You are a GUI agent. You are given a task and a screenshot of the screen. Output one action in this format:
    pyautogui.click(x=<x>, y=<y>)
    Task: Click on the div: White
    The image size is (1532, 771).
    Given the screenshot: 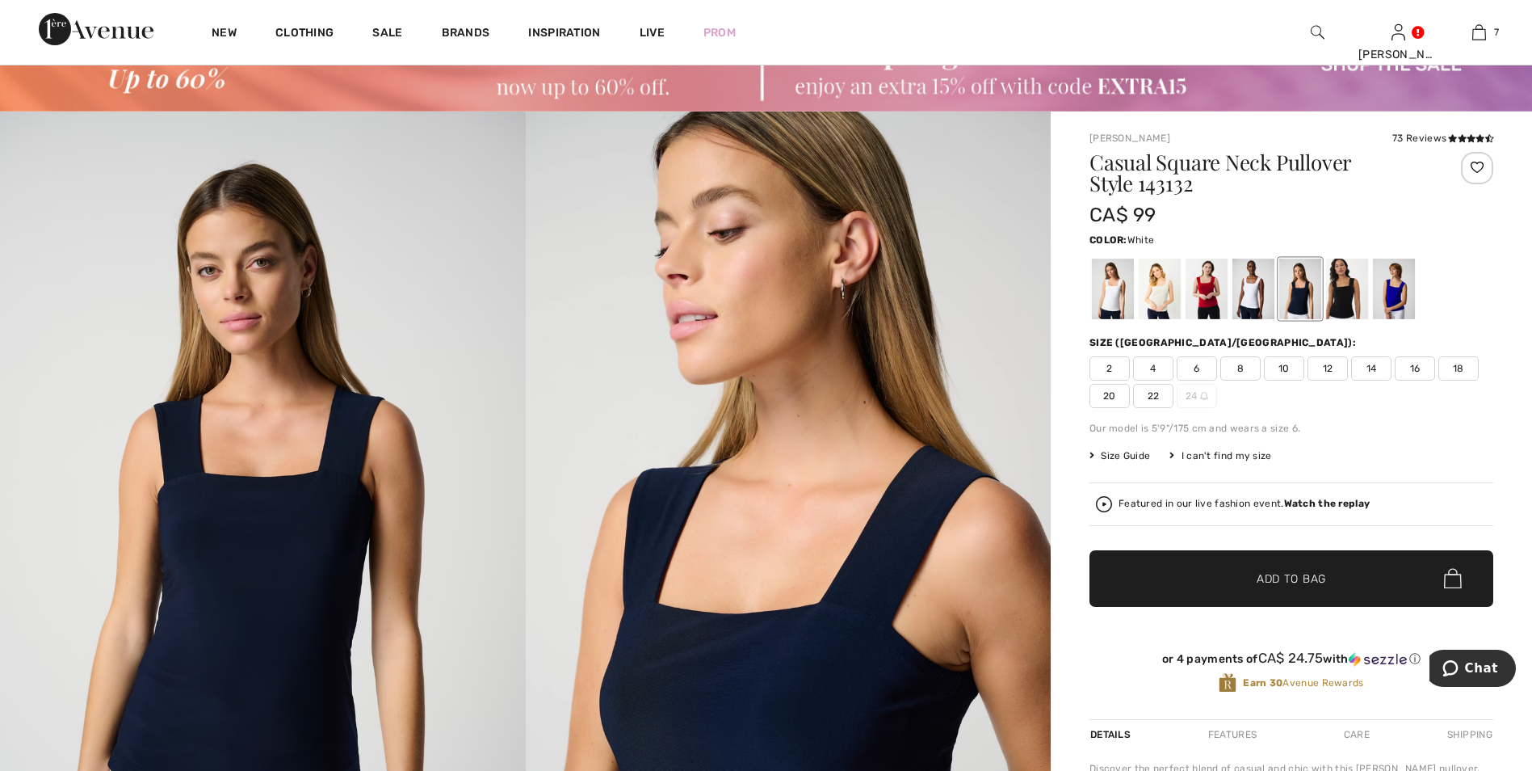 What is the action you would take?
    pyautogui.click(x=1254, y=288)
    